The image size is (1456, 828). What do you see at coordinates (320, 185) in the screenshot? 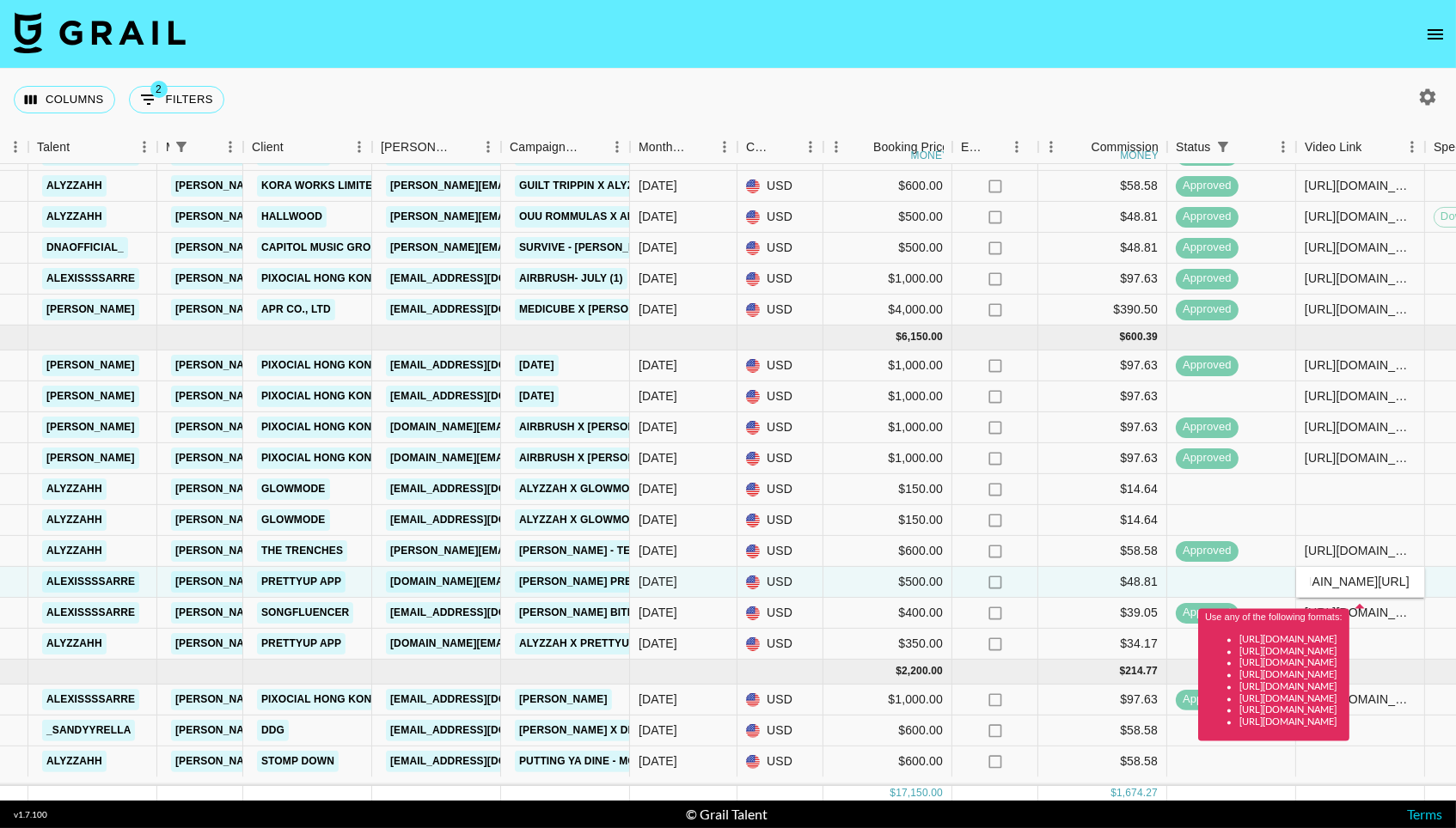
I see `a: KORA WORKS LIMITED` at bounding box center [320, 185].